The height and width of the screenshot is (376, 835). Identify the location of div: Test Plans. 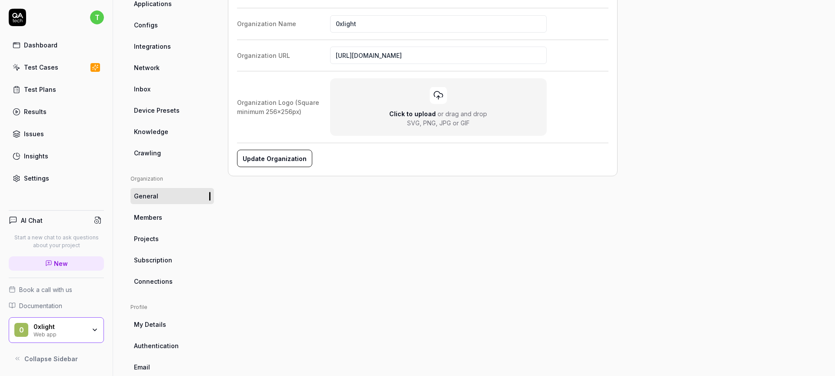
(40, 89).